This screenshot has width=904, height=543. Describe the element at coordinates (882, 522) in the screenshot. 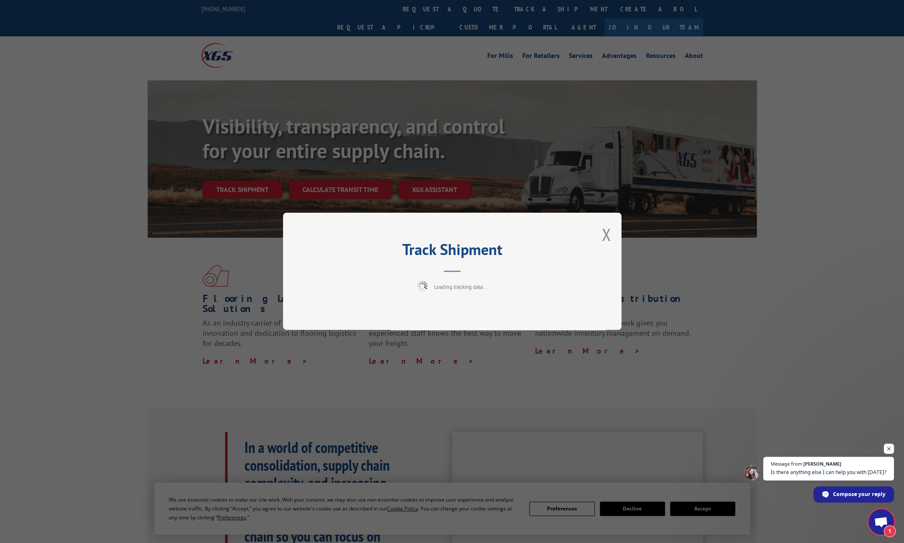

I see `div: Open chat` at that location.